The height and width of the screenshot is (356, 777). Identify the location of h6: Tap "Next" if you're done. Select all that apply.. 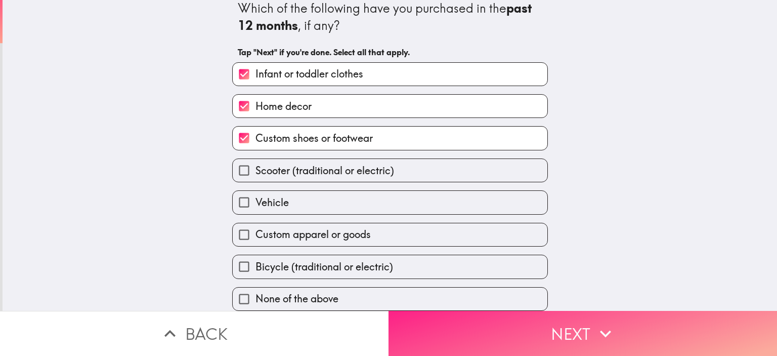
(390, 52).